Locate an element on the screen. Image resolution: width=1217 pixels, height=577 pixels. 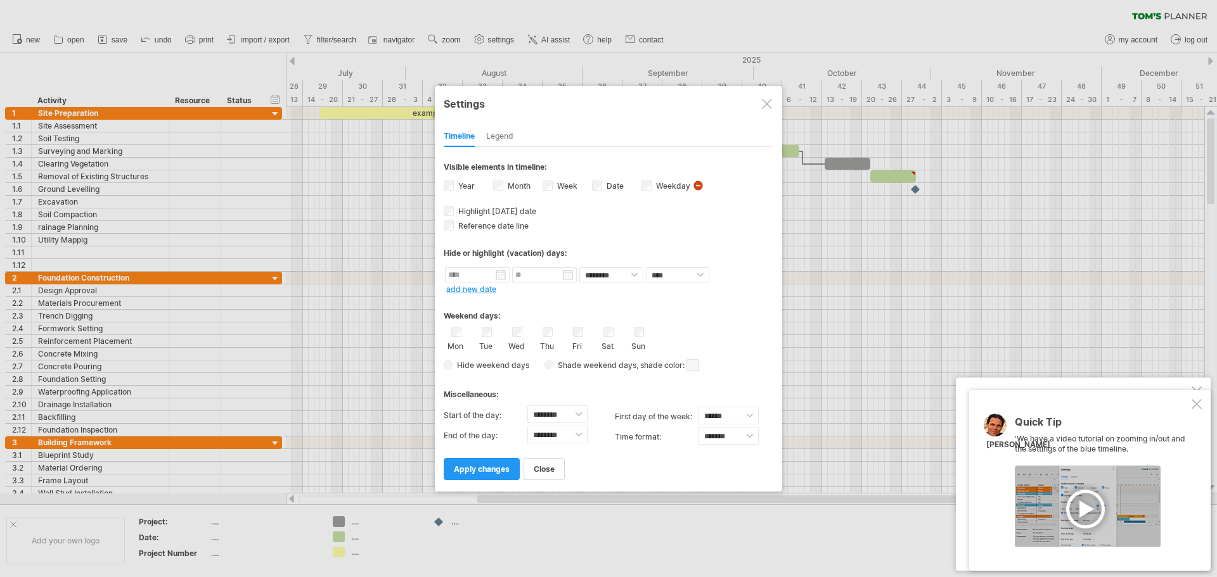
label: Tue is located at coordinates (486, 345).